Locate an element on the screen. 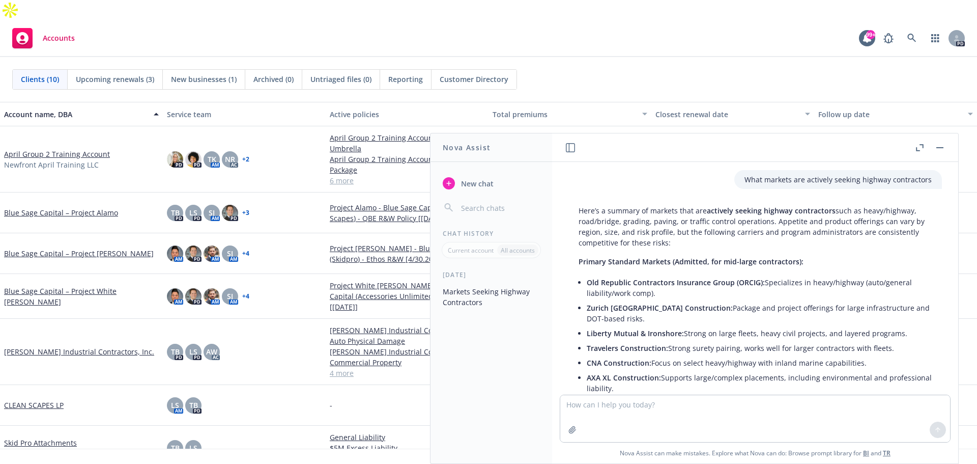 This screenshot has height=464, width=977. li: Package and project offerings for large infrastructure and DOT-based risks. is located at coordinates (759, 313).